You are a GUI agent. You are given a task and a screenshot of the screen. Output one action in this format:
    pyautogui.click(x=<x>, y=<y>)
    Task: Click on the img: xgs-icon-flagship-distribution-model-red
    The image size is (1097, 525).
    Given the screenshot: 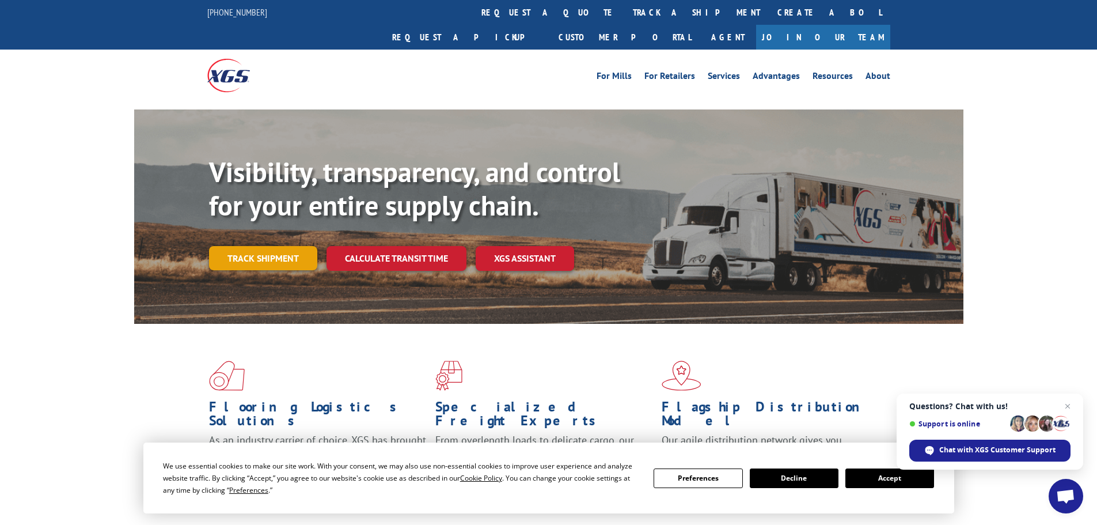 What is the action you would take?
    pyautogui.click(x=681, y=375)
    